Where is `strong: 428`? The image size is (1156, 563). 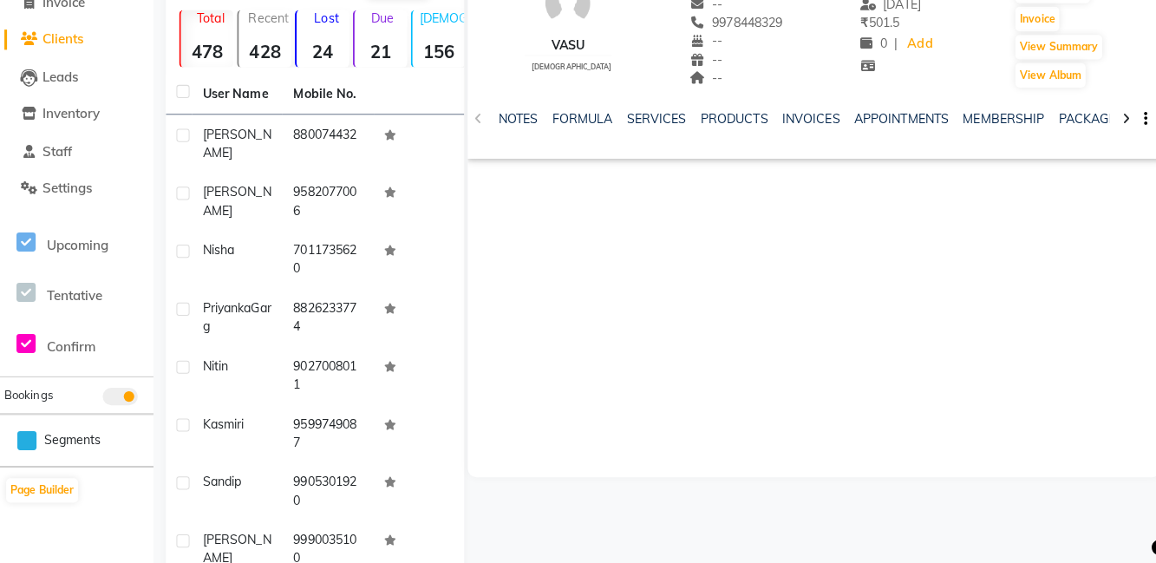 strong: 428 is located at coordinates (262, 57).